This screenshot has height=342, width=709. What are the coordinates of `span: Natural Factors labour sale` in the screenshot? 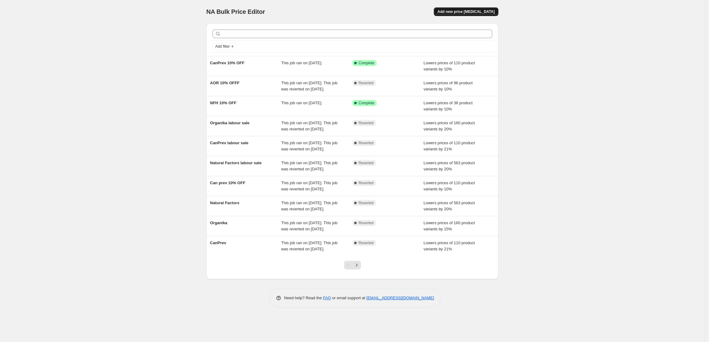 It's located at (236, 163).